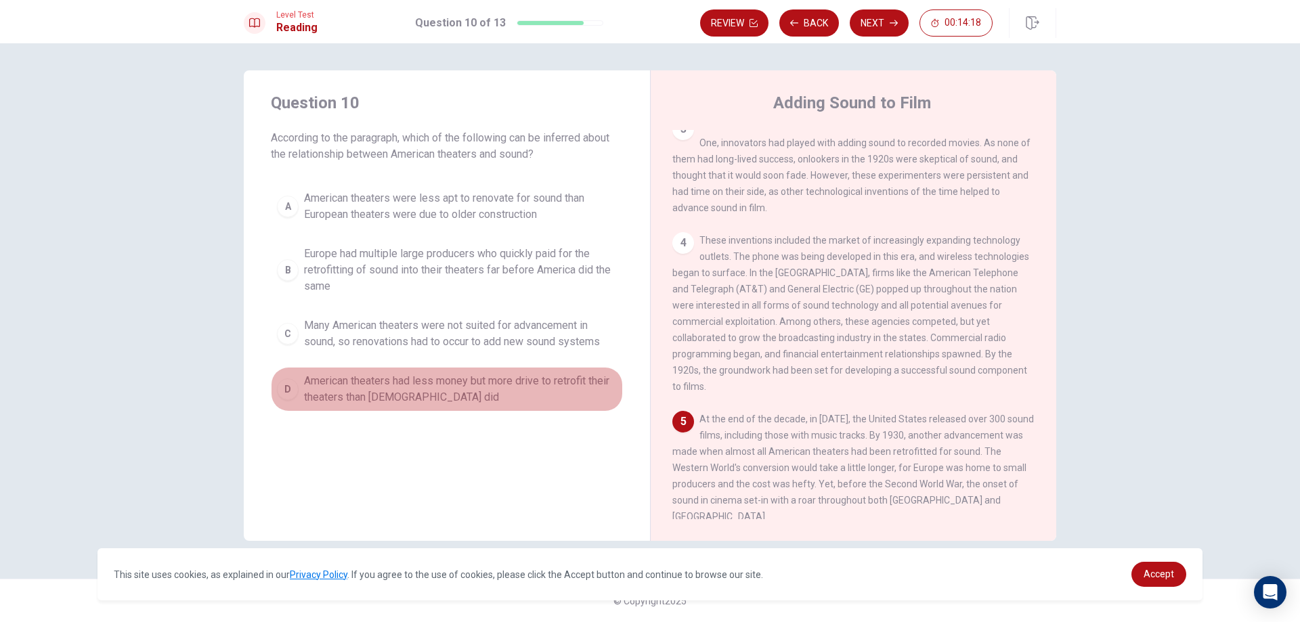  What do you see at coordinates (447, 334) in the screenshot?
I see `button: CMany American theaters were not suited for advancement in sound, so renovations had to occur to ...` at bounding box center [447, 334].